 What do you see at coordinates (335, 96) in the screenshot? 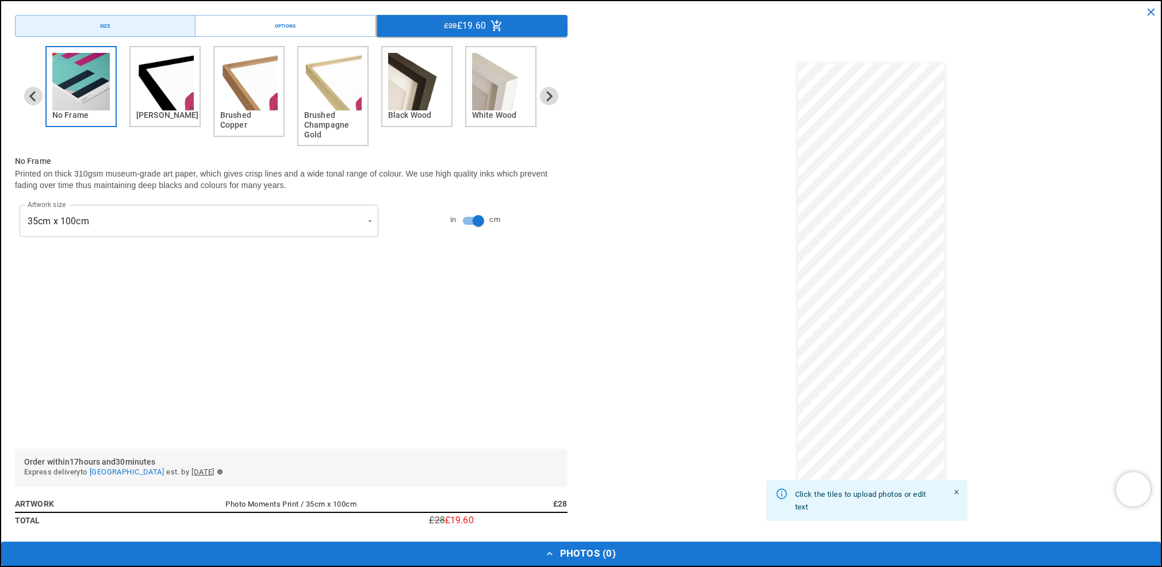
I see `li: 4 of 6` at bounding box center [335, 96].